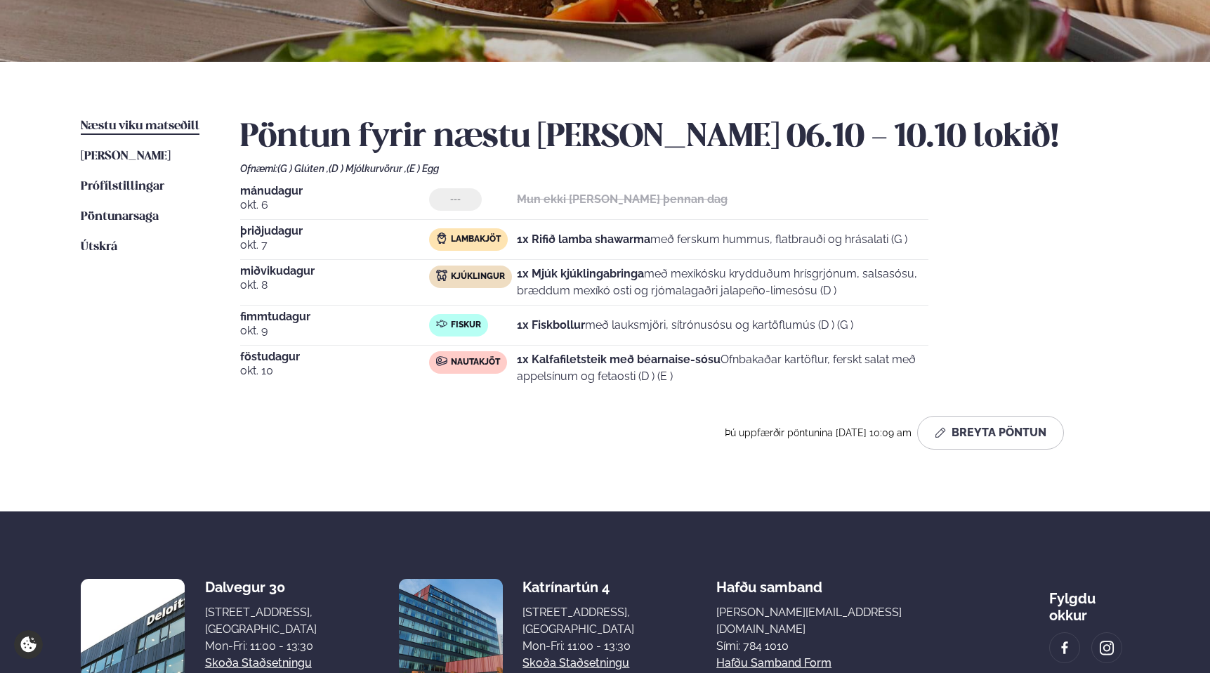 This screenshot has height=673, width=1210. Describe the element at coordinates (774, 663) in the screenshot. I see `a: Hafðu samband form` at that location.